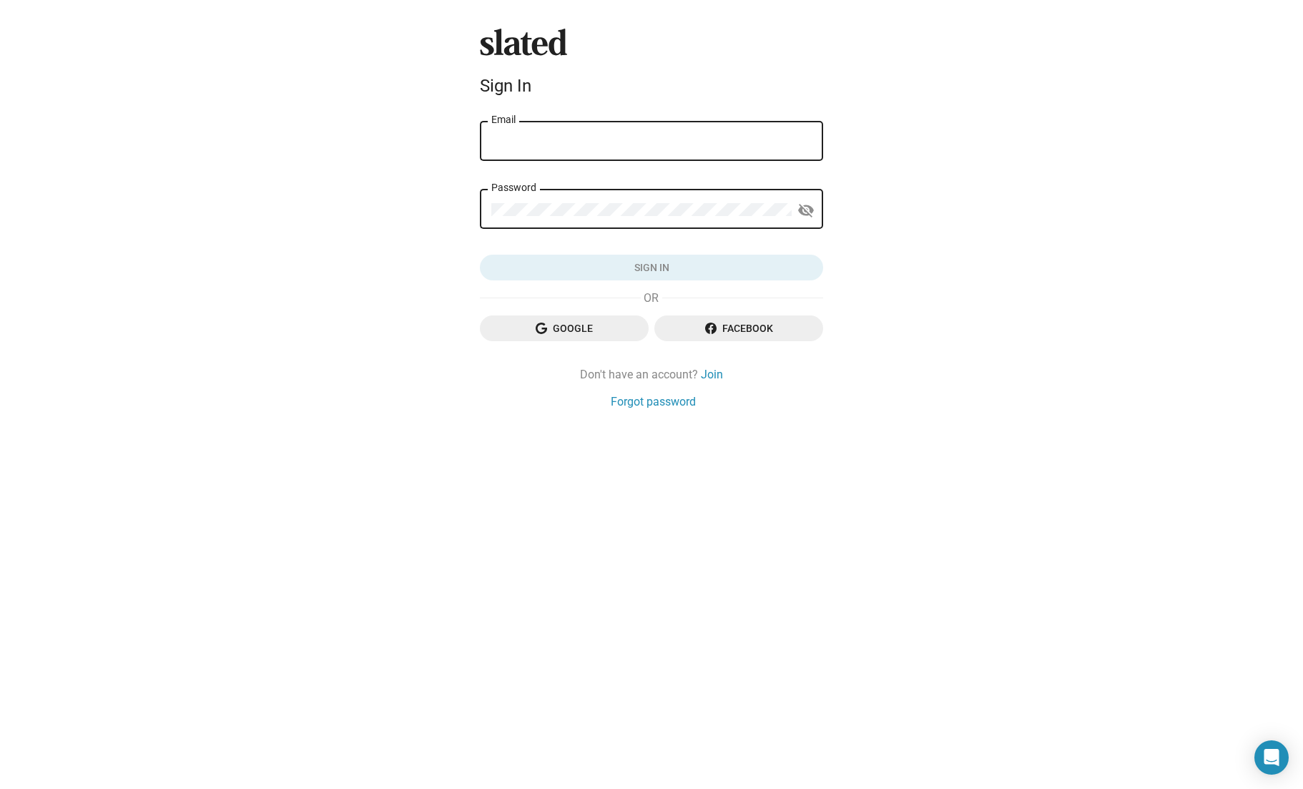 The height and width of the screenshot is (789, 1303). I want to click on span: Facebook, so click(739, 328).